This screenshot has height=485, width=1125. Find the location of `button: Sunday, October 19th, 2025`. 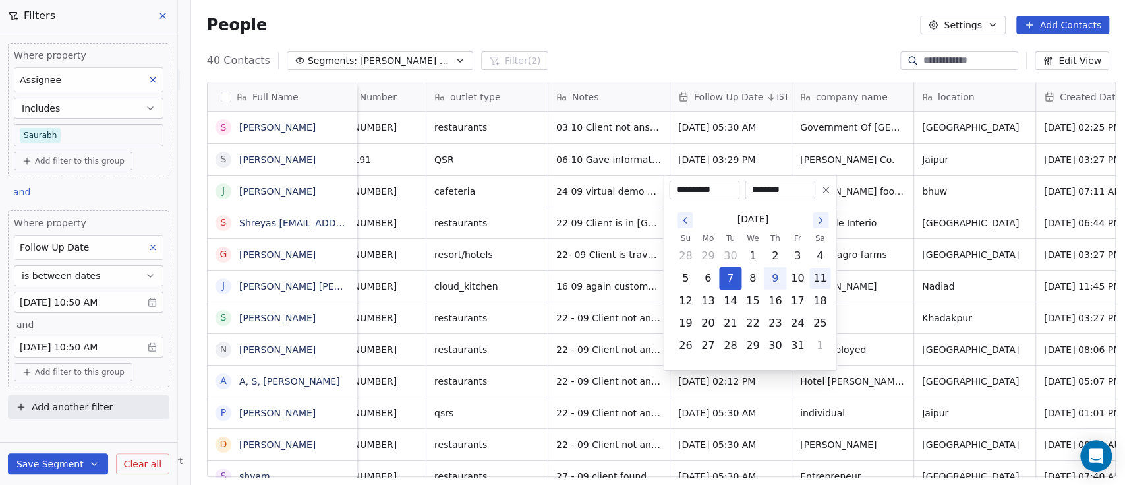

button: Sunday, October 19th, 2025 is located at coordinates (686, 323).